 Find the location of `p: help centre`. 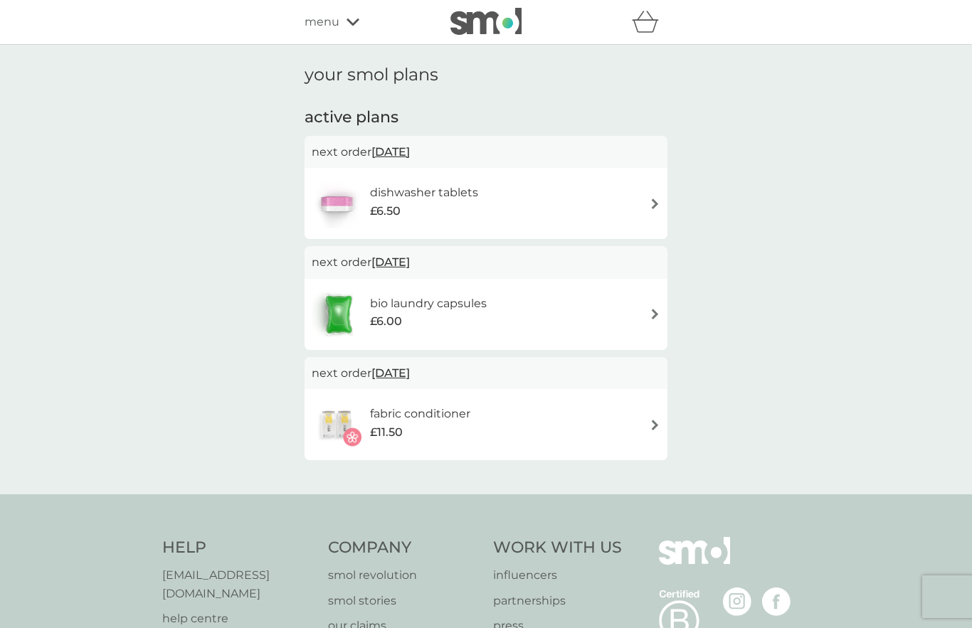

p: help centre is located at coordinates (238, 619).